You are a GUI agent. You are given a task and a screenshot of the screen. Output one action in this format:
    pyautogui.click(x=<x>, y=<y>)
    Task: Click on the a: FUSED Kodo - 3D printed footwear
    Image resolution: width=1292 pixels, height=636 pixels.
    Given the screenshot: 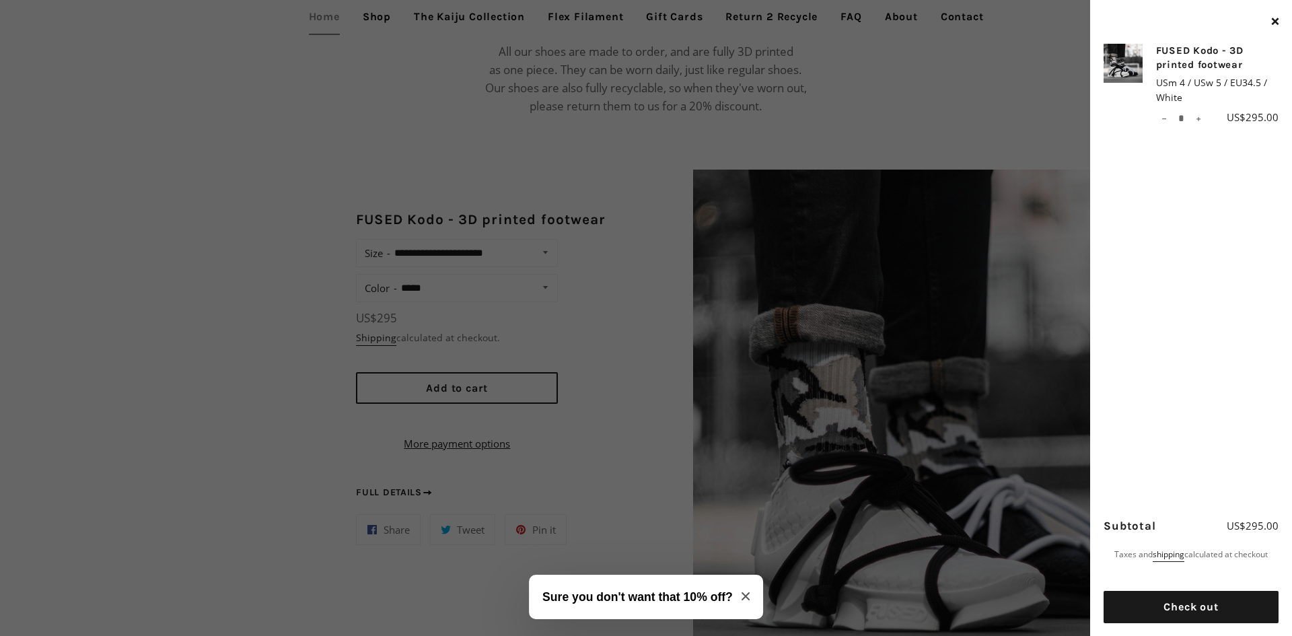 What is the action you would take?
    pyautogui.click(x=1217, y=58)
    